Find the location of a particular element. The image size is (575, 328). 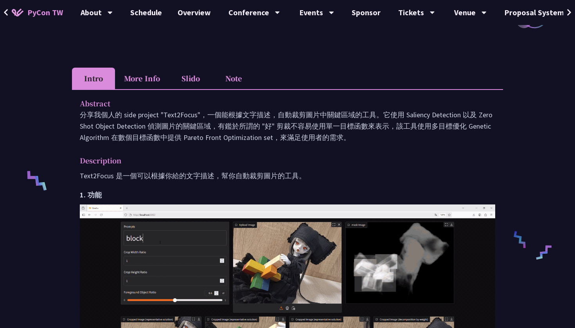

li: More Info is located at coordinates (142, 78).